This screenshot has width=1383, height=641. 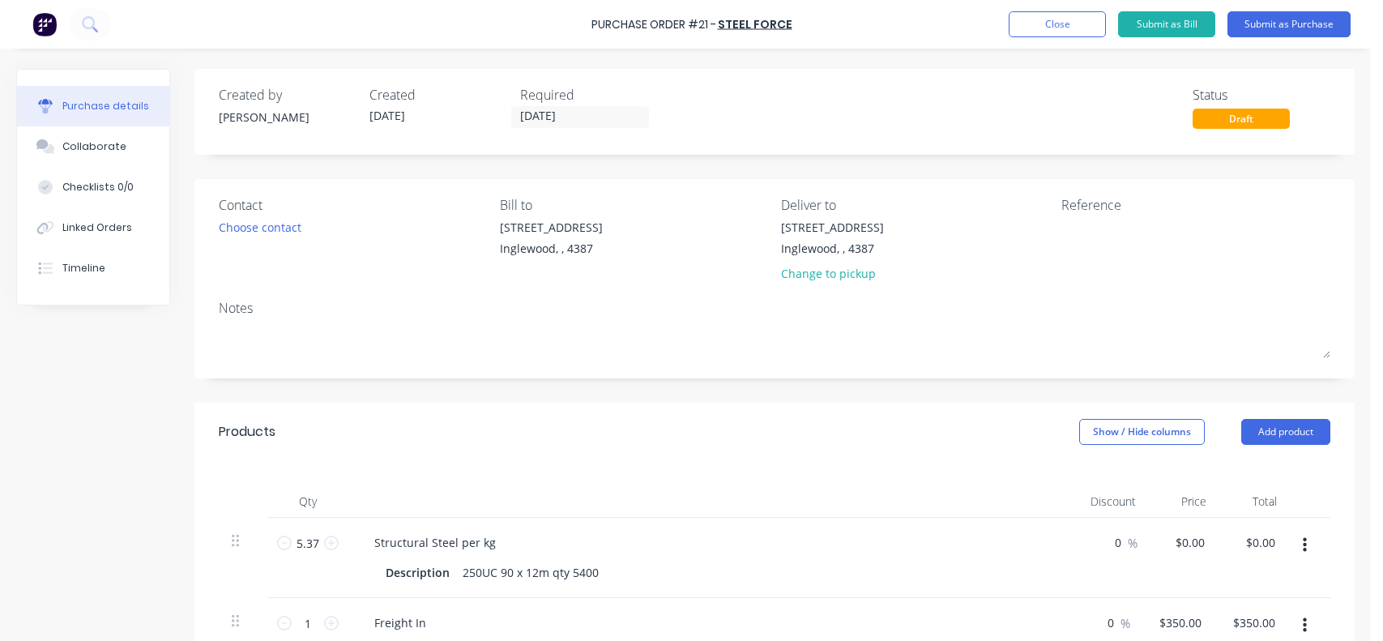 What do you see at coordinates (1196, 205) in the screenshot?
I see `div: Reference` at bounding box center [1196, 205].